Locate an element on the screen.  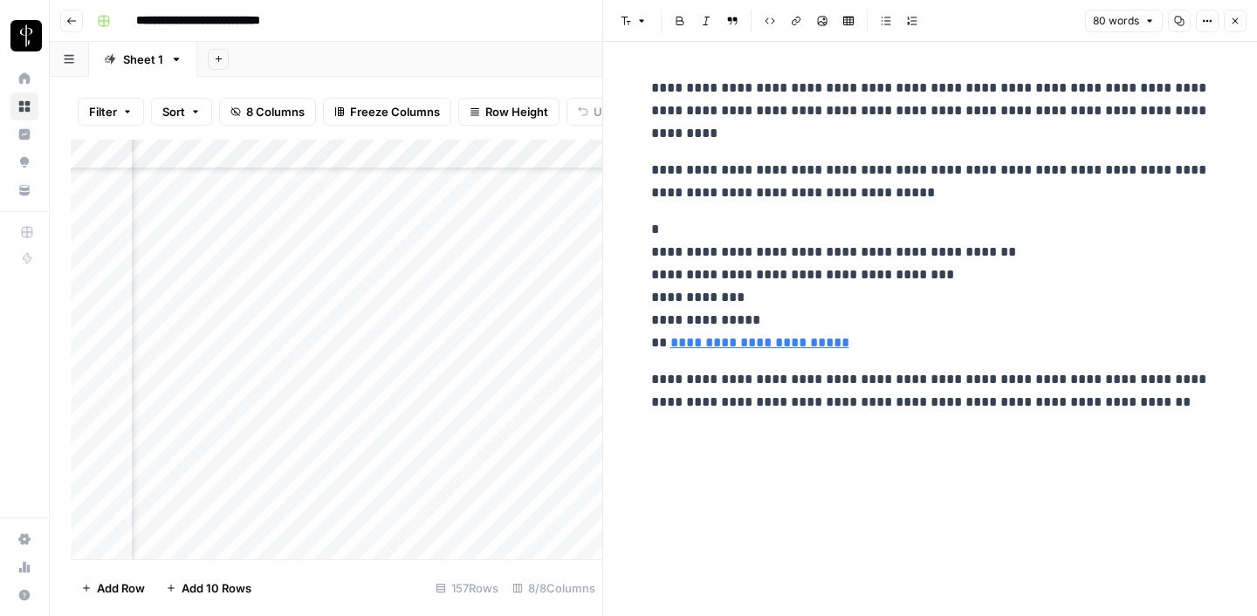
button: Row Height is located at coordinates (509, 112).